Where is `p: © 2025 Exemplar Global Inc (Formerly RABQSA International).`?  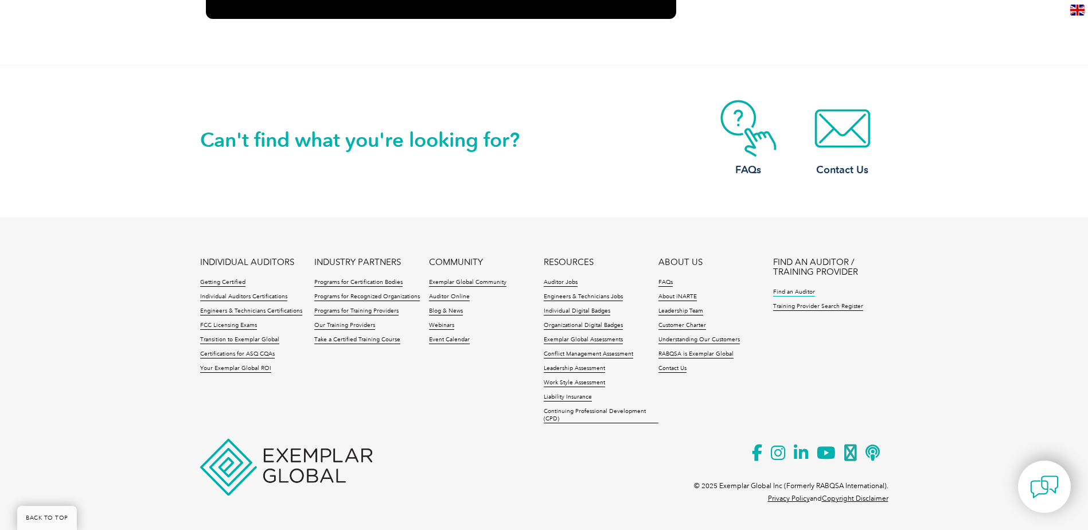
p: © 2025 Exemplar Global Inc (Formerly RABQSA International). is located at coordinates (791, 486).